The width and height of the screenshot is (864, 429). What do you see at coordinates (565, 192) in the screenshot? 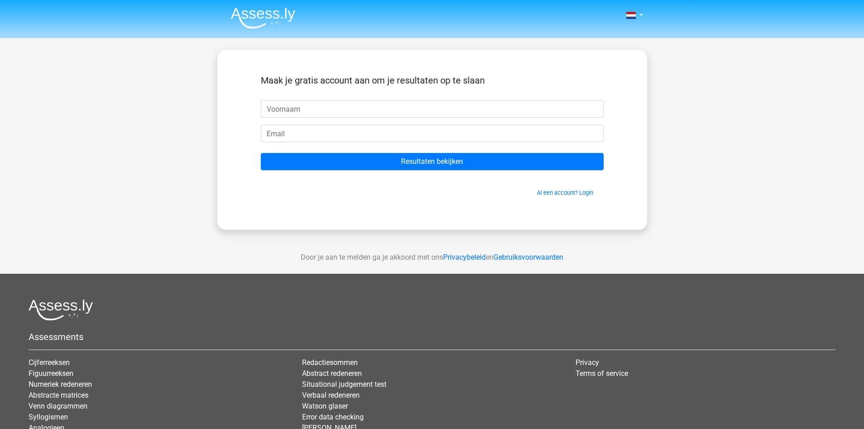
I see `a: Al een account? Login` at bounding box center [565, 192].